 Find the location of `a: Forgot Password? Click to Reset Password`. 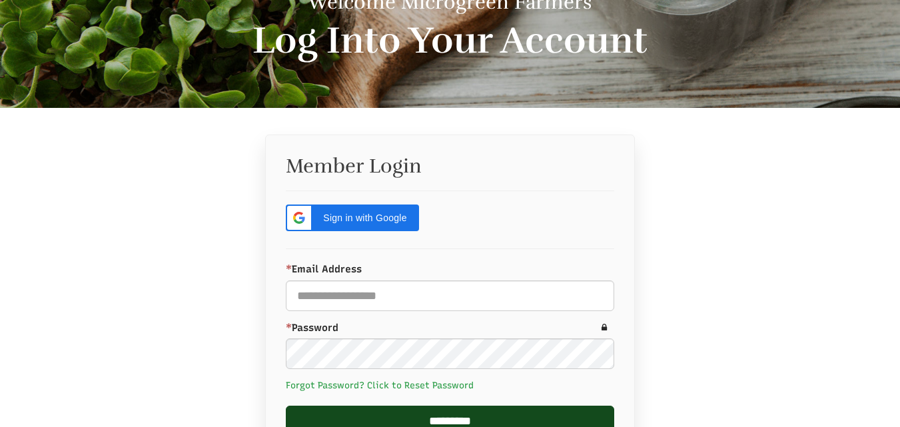

a: Forgot Password? Click to Reset Password is located at coordinates (380, 385).